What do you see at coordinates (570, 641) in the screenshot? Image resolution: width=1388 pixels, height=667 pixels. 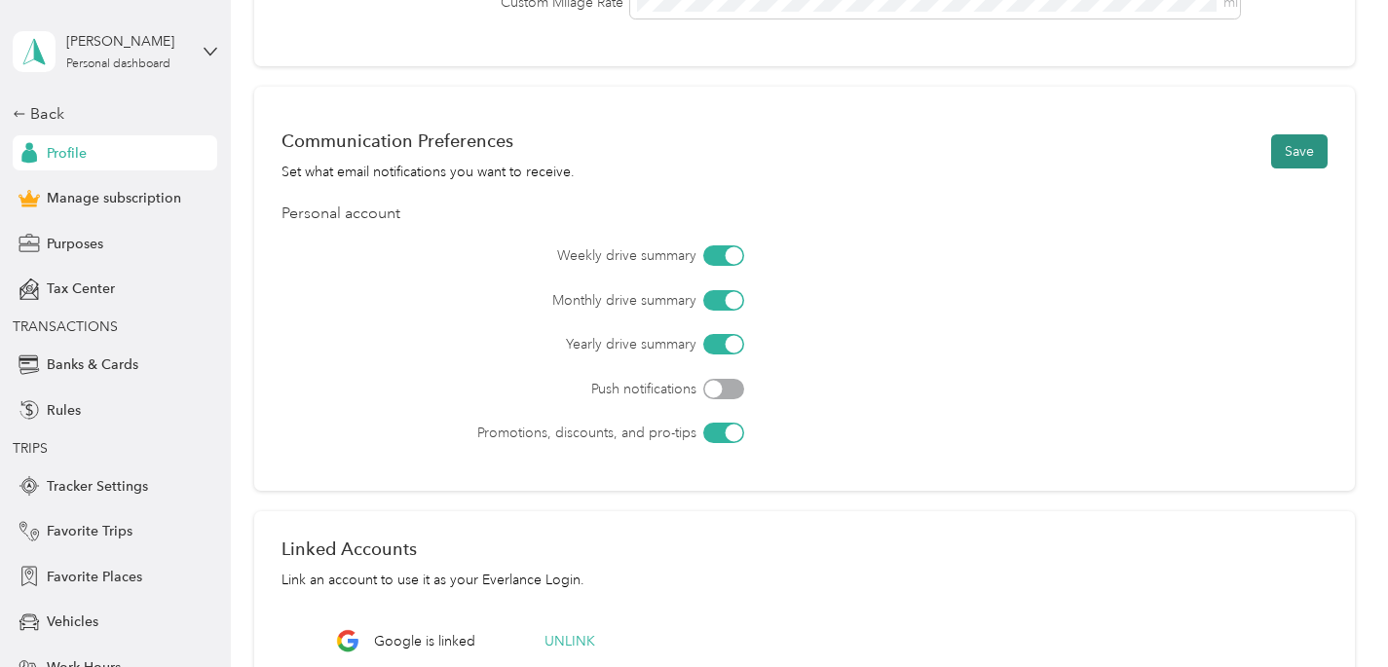 I see `button: Unlink` at bounding box center [570, 641].